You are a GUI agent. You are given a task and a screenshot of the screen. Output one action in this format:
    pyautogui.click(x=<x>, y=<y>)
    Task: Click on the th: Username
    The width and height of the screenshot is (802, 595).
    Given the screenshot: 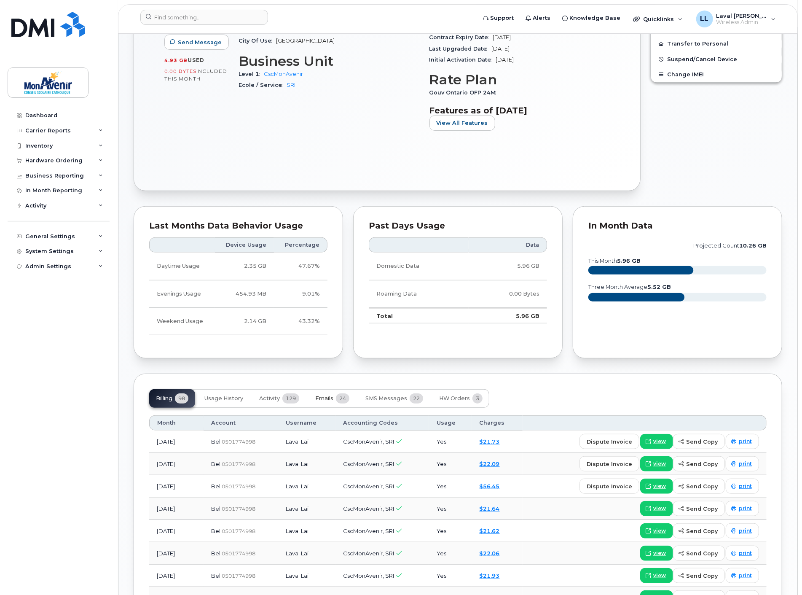 What is the action you would take?
    pyautogui.click(x=307, y=423)
    